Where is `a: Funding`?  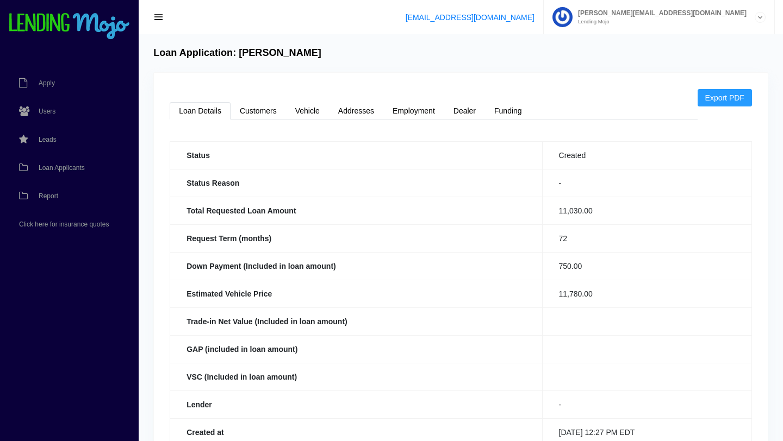
a: Funding is located at coordinates (508, 111).